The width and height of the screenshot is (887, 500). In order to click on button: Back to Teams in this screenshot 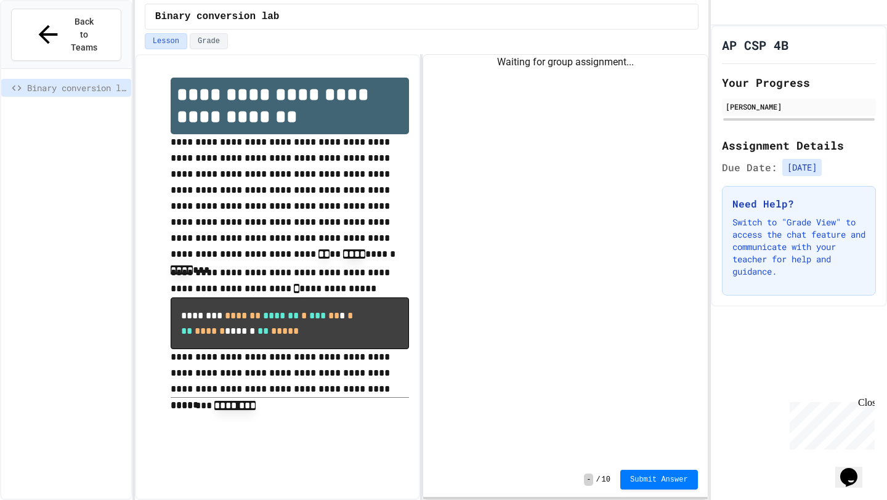, I will do `click(66, 34)`.